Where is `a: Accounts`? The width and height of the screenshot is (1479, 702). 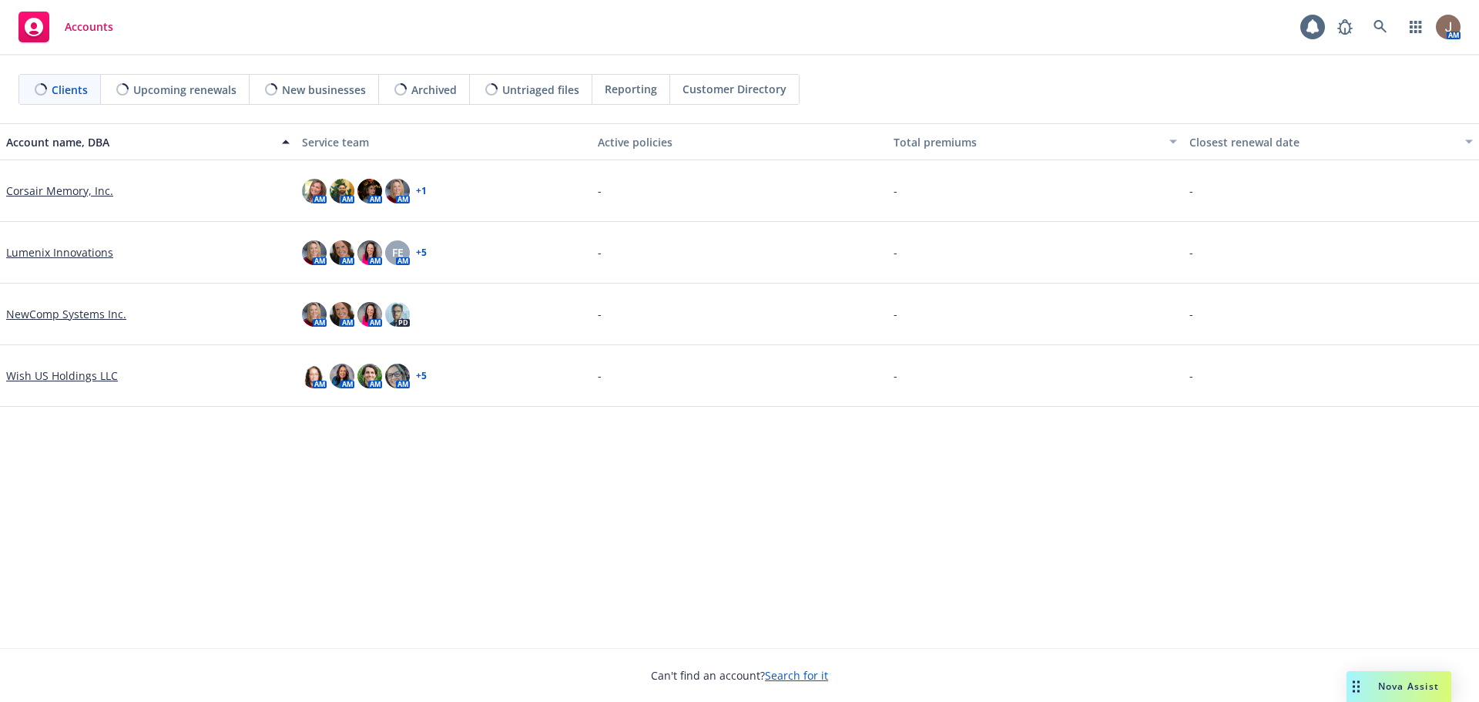 a: Accounts is located at coordinates (65, 27).